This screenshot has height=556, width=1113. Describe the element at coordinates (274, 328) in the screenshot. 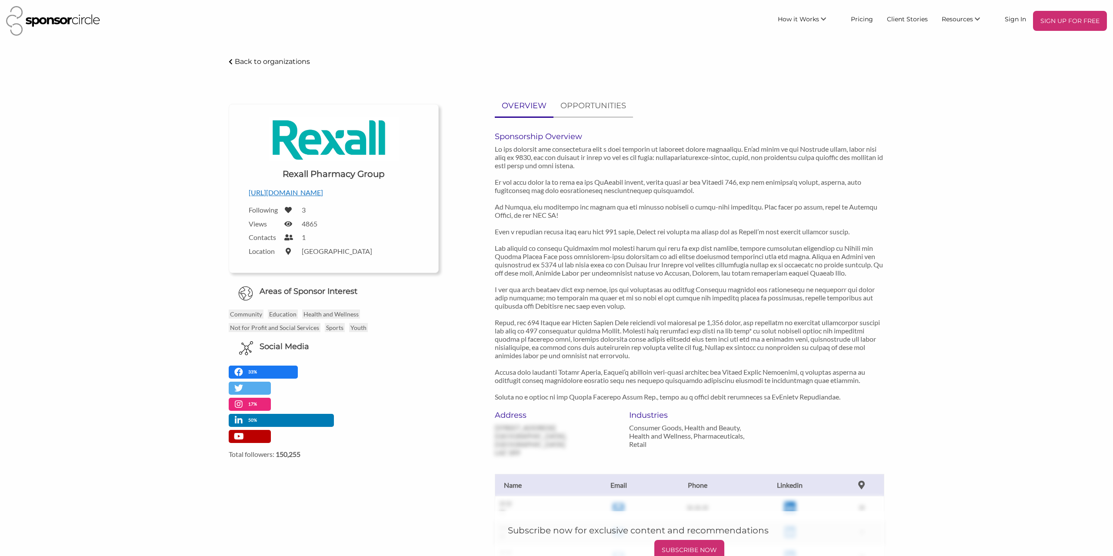

I see `p: Not for Profit and Social Services` at that location.